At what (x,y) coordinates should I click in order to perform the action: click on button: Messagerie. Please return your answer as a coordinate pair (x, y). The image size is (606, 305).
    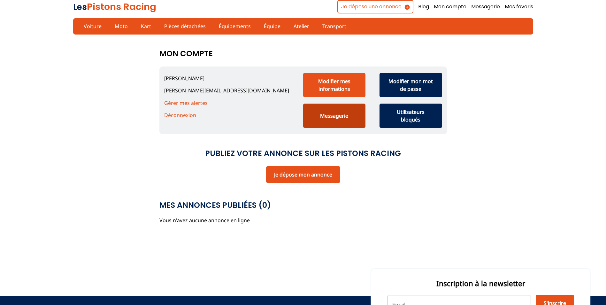
    Looking at the image, I should click on (334, 116).